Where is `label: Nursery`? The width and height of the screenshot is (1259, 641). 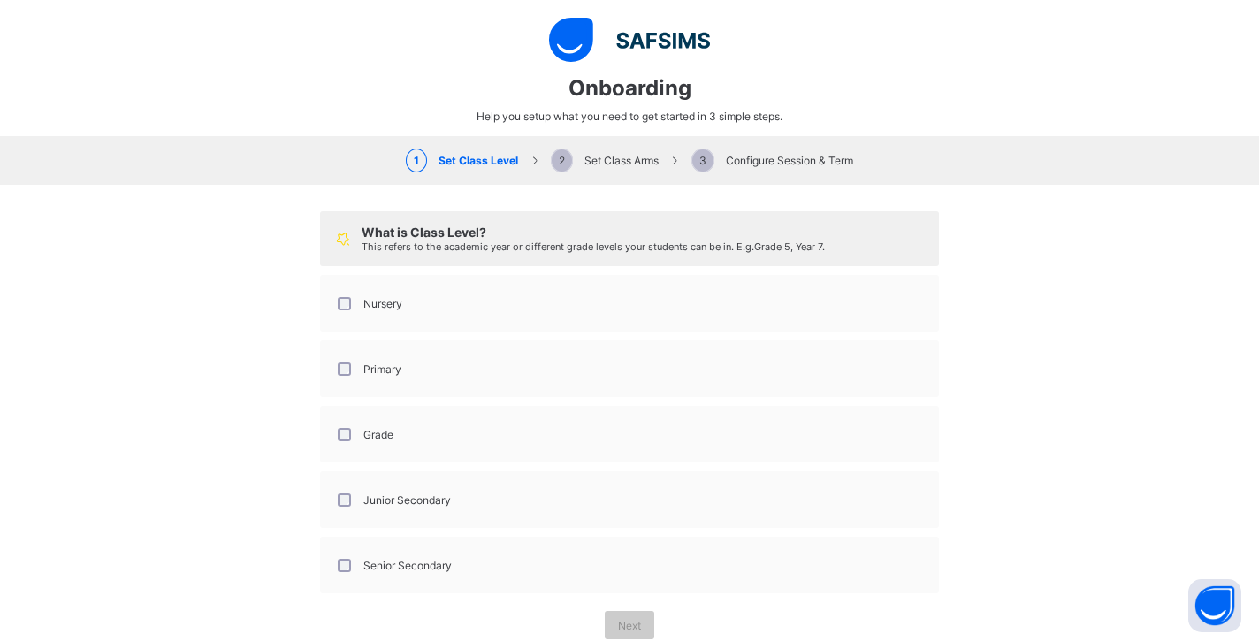
label: Nursery is located at coordinates (383, 303).